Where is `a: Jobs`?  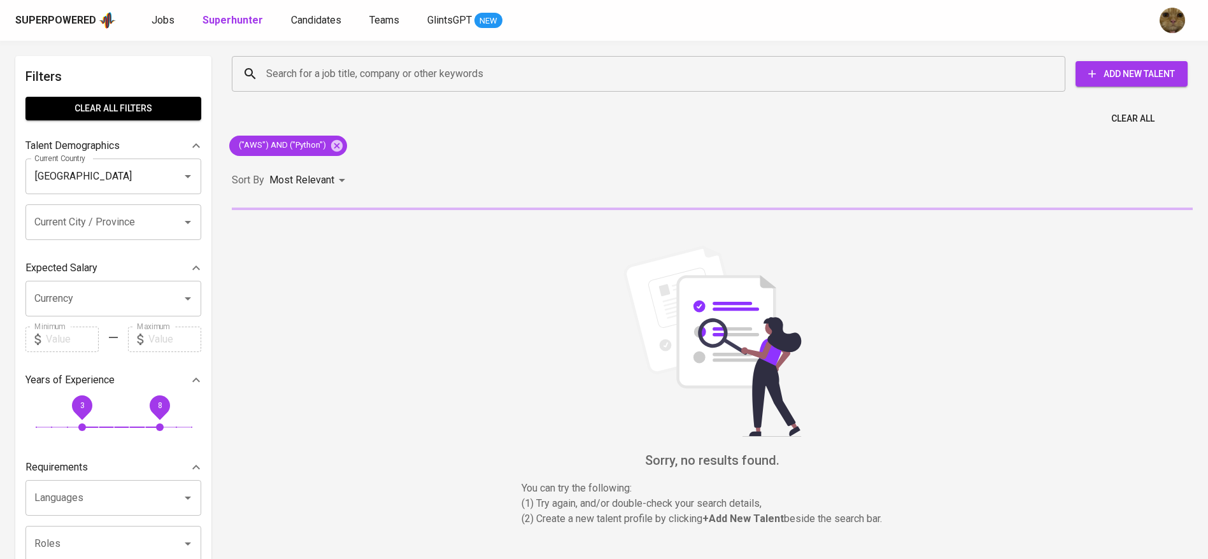
a: Jobs is located at coordinates (164, 20).